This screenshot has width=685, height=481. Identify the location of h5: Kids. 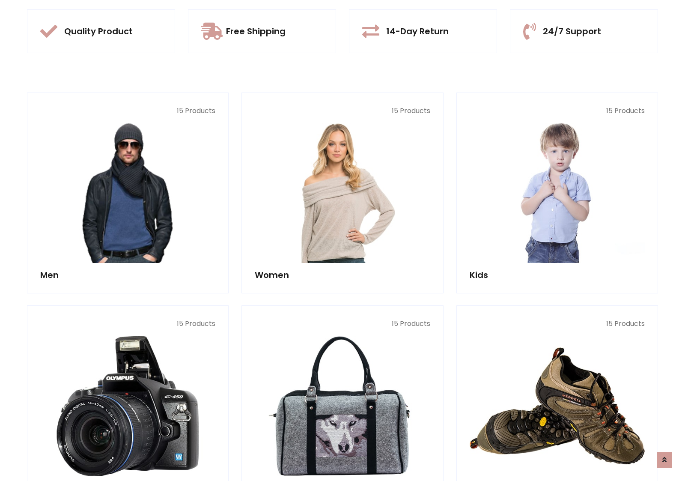
(557, 275).